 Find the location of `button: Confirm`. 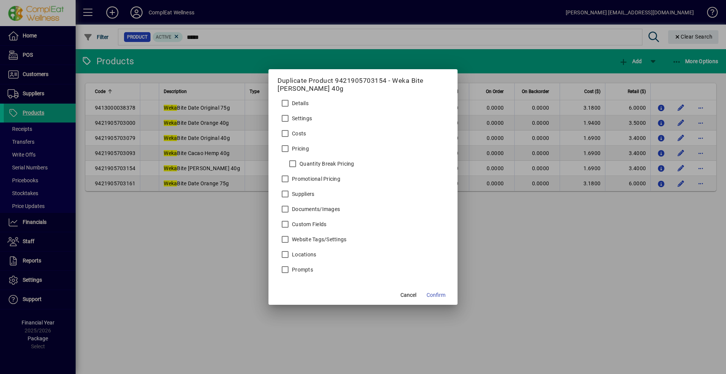

button: Confirm is located at coordinates (436, 295).